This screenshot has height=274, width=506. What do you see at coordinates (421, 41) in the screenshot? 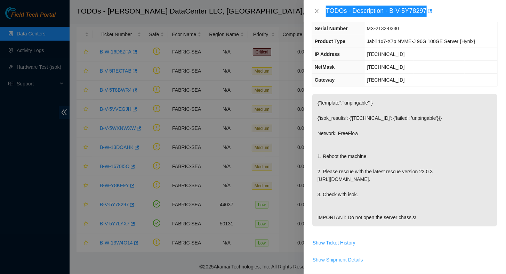
I see `span: Jabil 1x7-X7p NVME-J 96G 100GE Server {Hynix}` at bounding box center [421, 41].